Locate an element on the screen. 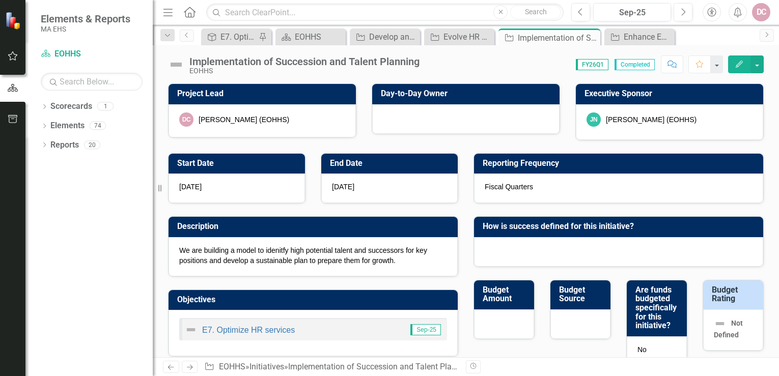 This screenshot has height=376, width=779. div: Evolve HR Dashboard is located at coordinates (467, 37).